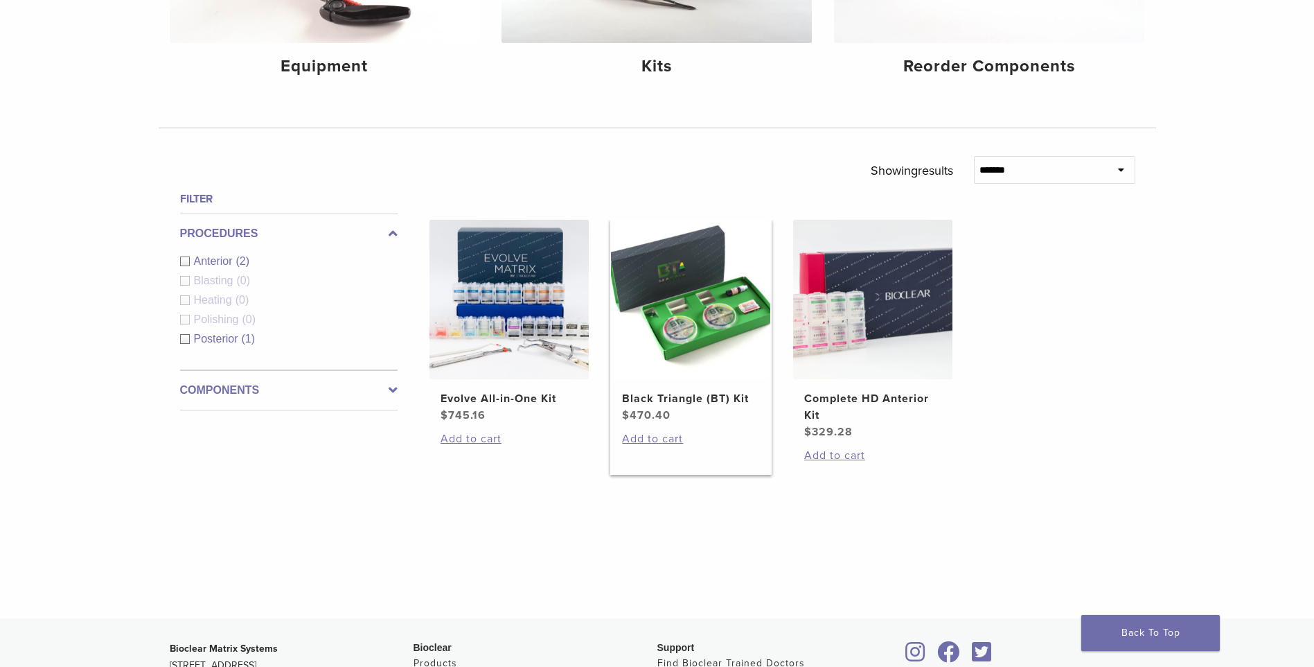  Describe the element at coordinates (691, 321) in the screenshot. I see `a: Black Triangle (BT) KitBlack Triangle (BT) Kit $470.40` at that location.